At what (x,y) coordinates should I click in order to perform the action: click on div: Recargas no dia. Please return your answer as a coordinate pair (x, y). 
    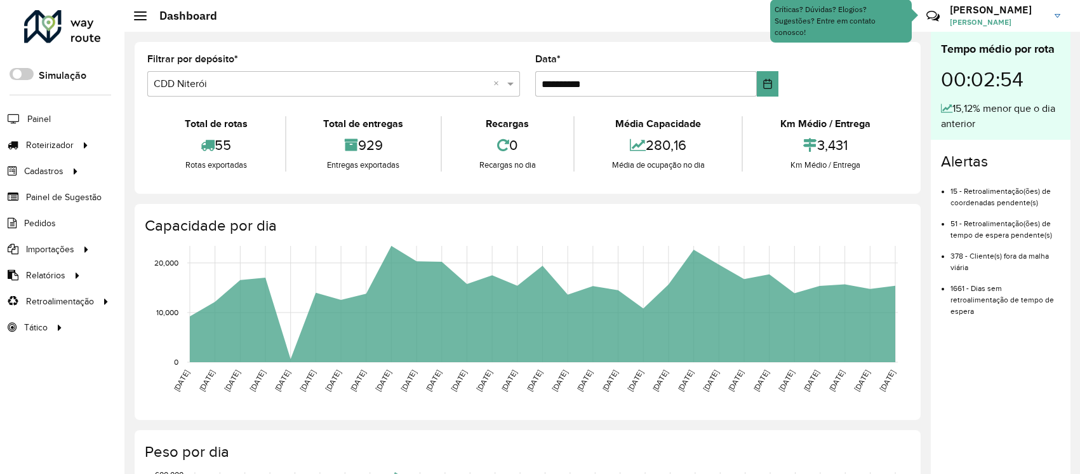
    Looking at the image, I should click on (507, 165).